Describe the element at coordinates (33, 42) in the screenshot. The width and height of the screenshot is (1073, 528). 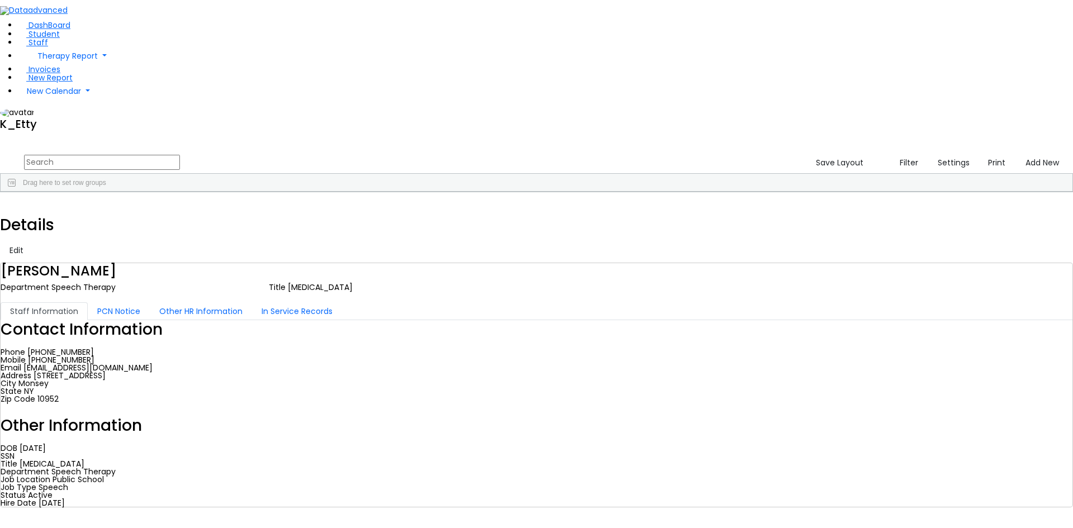
I see `a: Staff` at that location.